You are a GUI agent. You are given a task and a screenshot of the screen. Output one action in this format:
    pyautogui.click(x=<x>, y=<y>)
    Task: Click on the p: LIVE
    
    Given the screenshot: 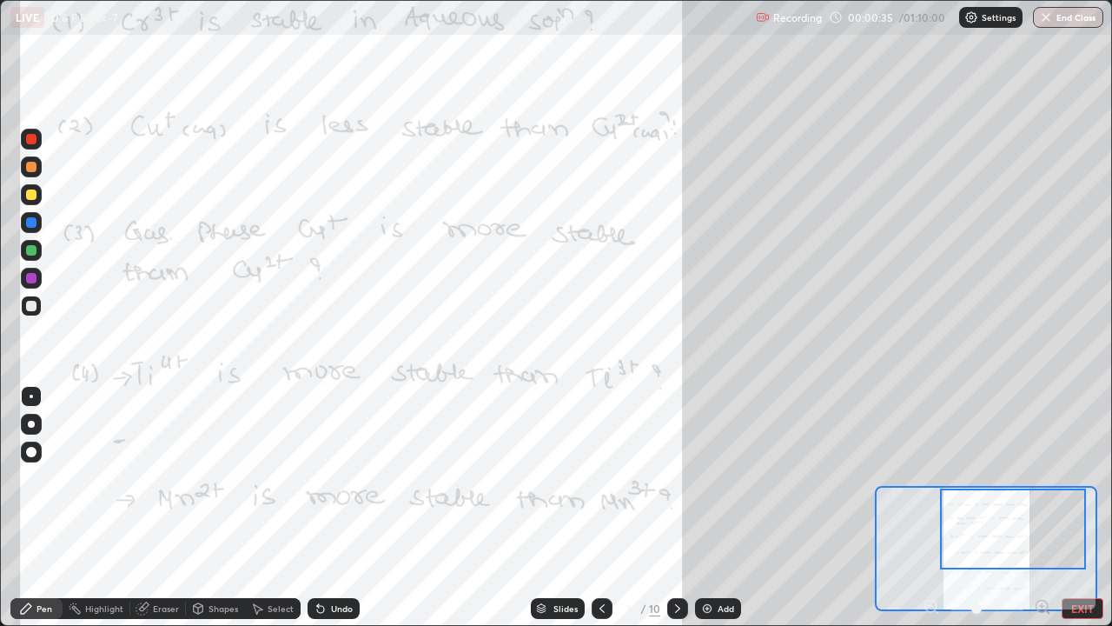 What is the action you would take?
    pyautogui.click(x=27, y=17)
    